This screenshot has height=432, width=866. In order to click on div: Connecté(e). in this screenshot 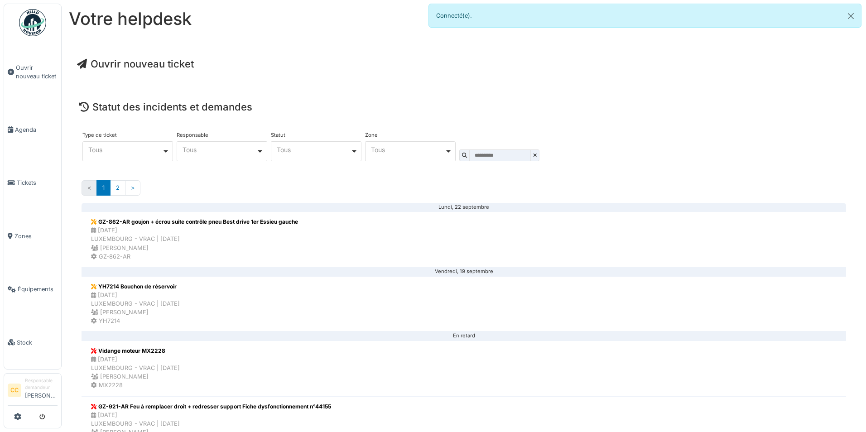, I will do `click(645, 15)`.